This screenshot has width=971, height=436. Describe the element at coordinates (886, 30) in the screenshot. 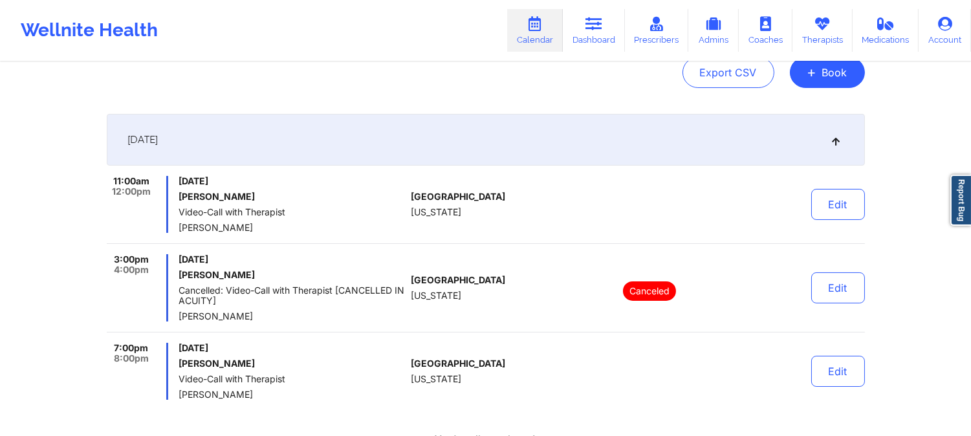

I see `a: Medications` at that location.